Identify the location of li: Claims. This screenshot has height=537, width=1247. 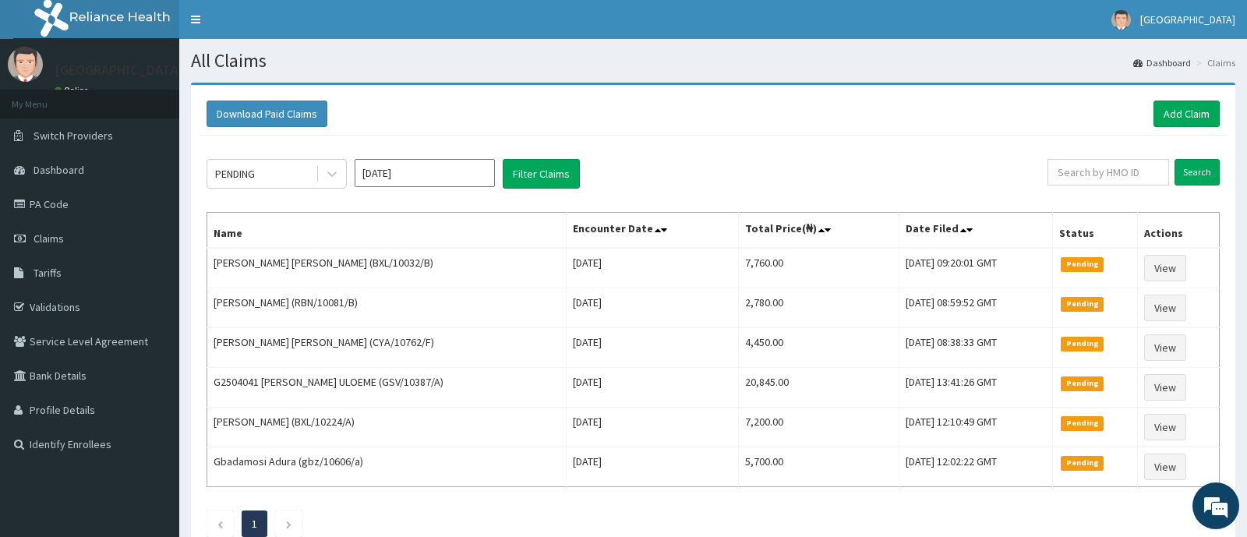
(1213, 62).